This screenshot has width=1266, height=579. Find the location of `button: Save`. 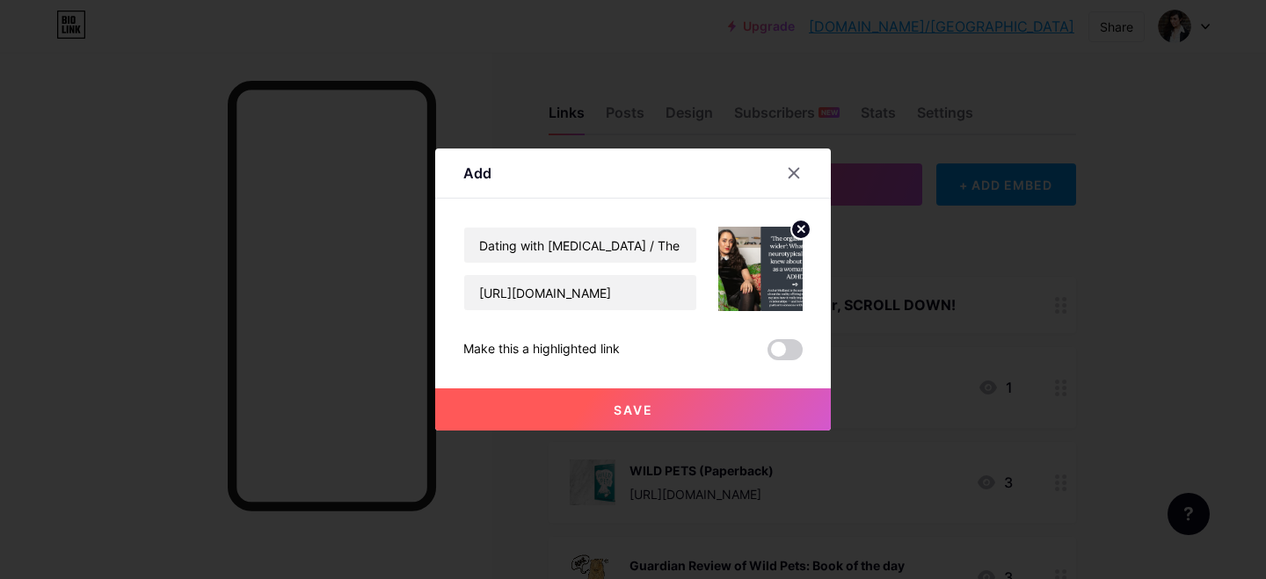

button: Save is located at coordinates (633, 410).